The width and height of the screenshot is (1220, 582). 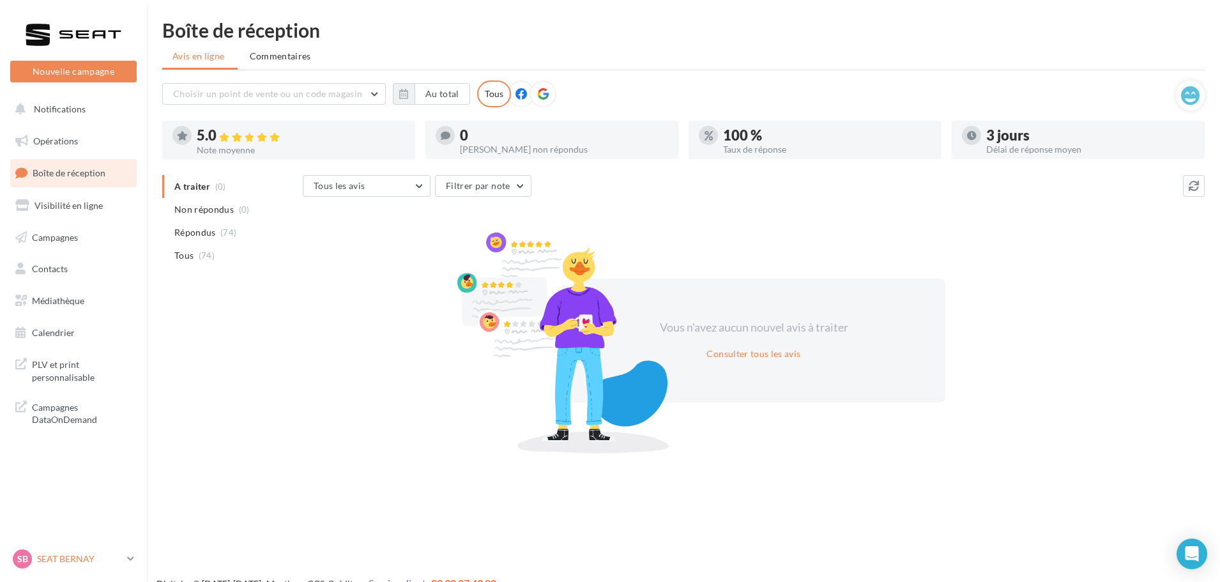 What do you see at coordinates (753, 354) in the screenshot?
I see `button: Consulter tous les avis` at bounding box center [753, 354].